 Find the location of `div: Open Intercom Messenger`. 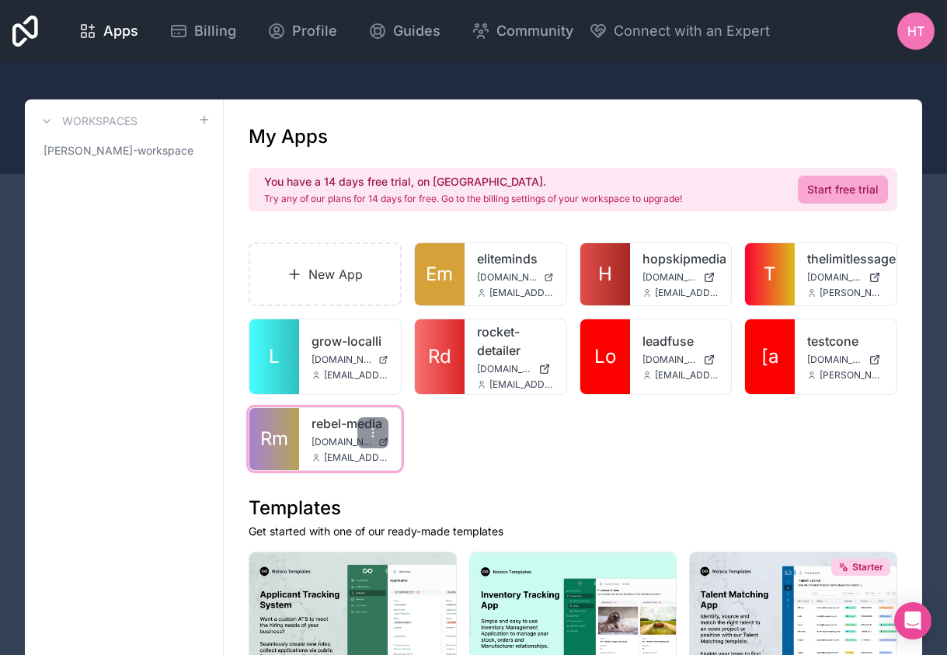

div: Open Intercom Messenger is located at coordinates (913, 621).